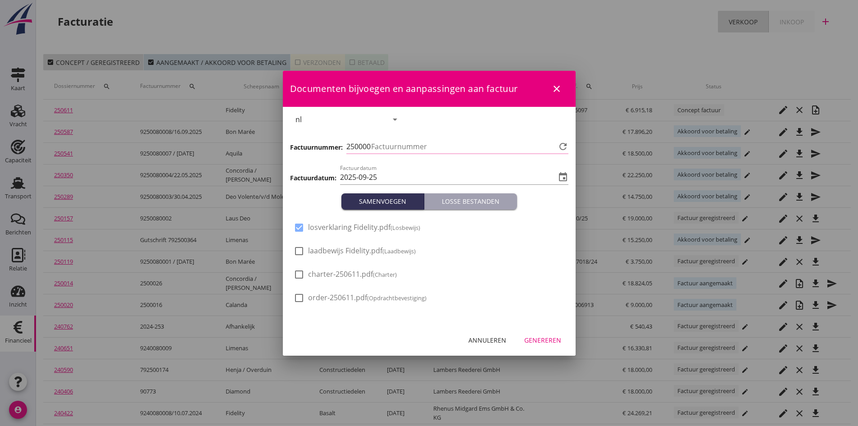  I want to click on div: Genereren, so click(543, 340).